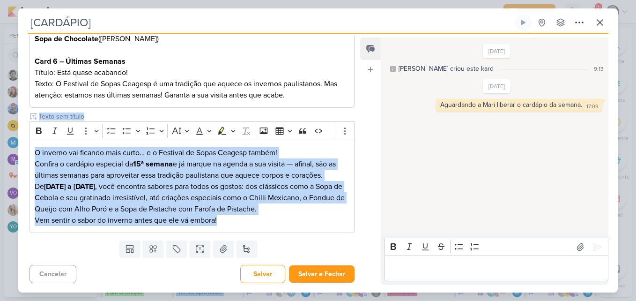 Image resolution: width=636 pixels, height=301 pixels. What do you see at coordinates (192, 198) in the screenshot?
I see `p: De , você encontra sabores para todos os gostos: dos clássicos como a Sopa de Cebola e seu gratin...` at bounding box center [192, 198].